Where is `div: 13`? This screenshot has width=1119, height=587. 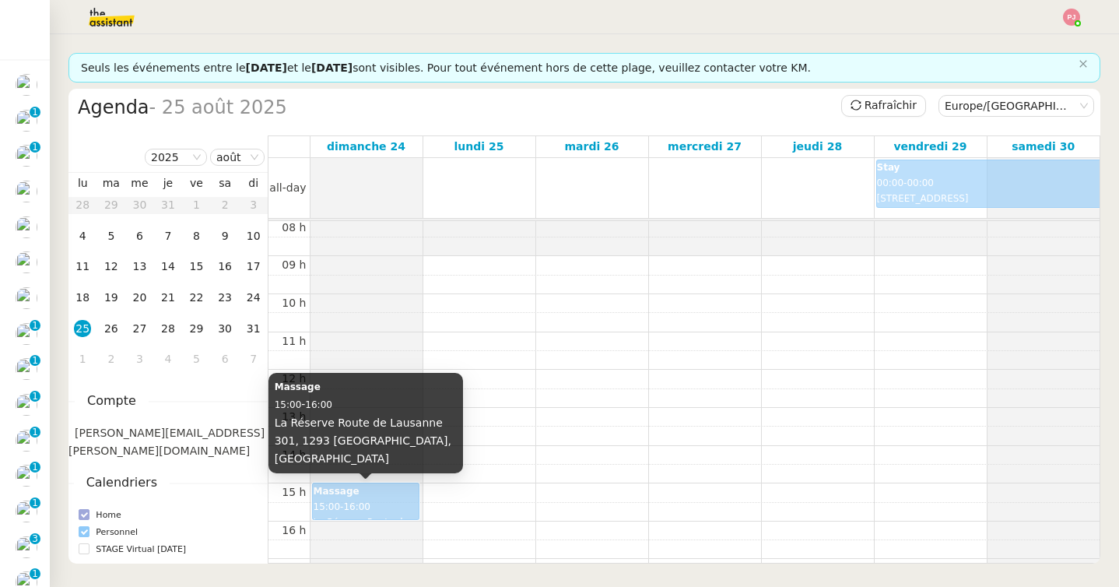
div: 13 is located at coordinates (139, 266).